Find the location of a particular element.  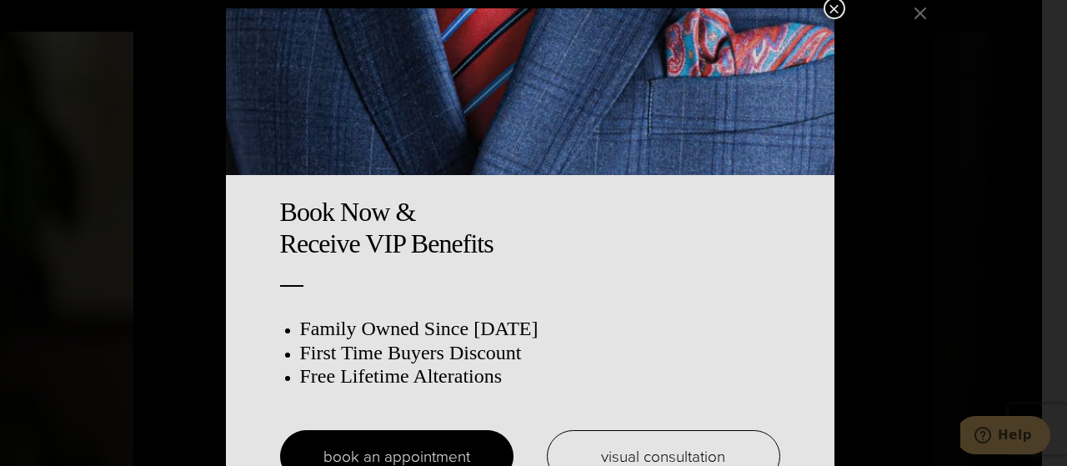

h3: First Time Buyers Discount is located at coordinates (540, 353).